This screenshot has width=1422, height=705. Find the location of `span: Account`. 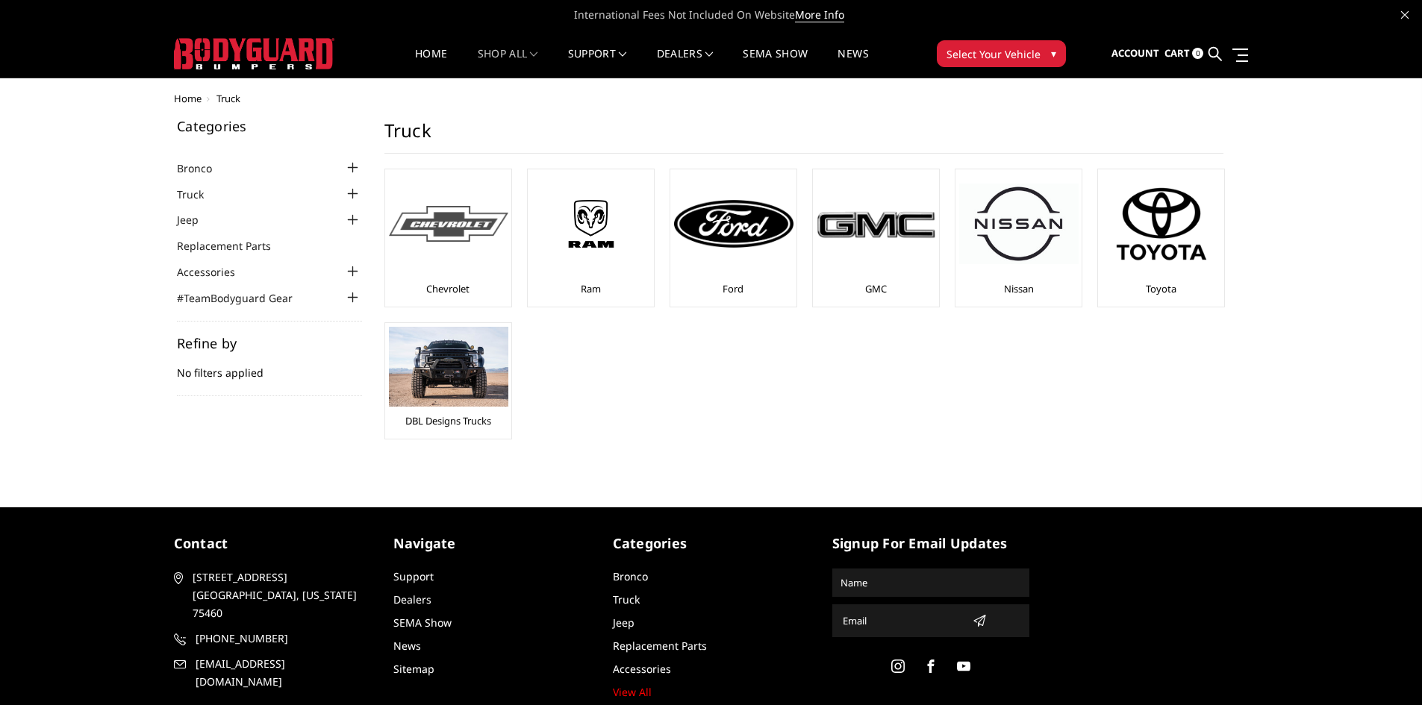

span: Account is located at coordinates (1135, 53).